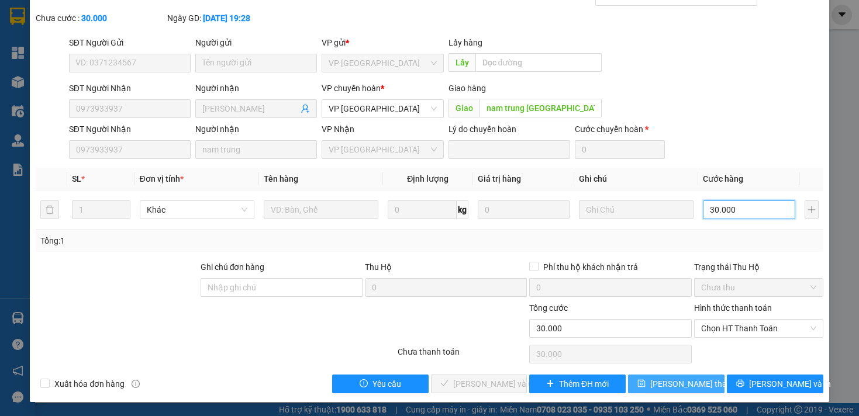 This screenshot has height=416, width=859. Describe the element at coordinates (636, 210) in the screenshot. I see `input: Ghi Chú` at that location.